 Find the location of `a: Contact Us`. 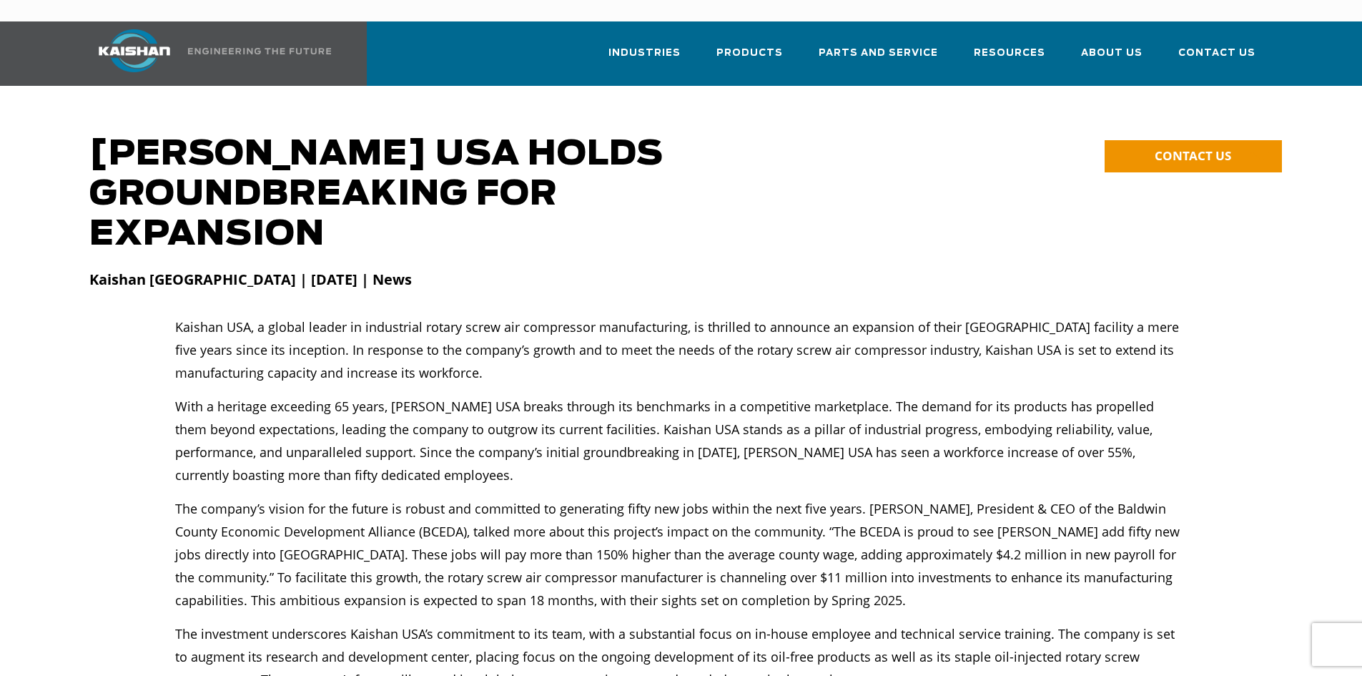

a: Contact Us is located at coordinates (1217, 59).